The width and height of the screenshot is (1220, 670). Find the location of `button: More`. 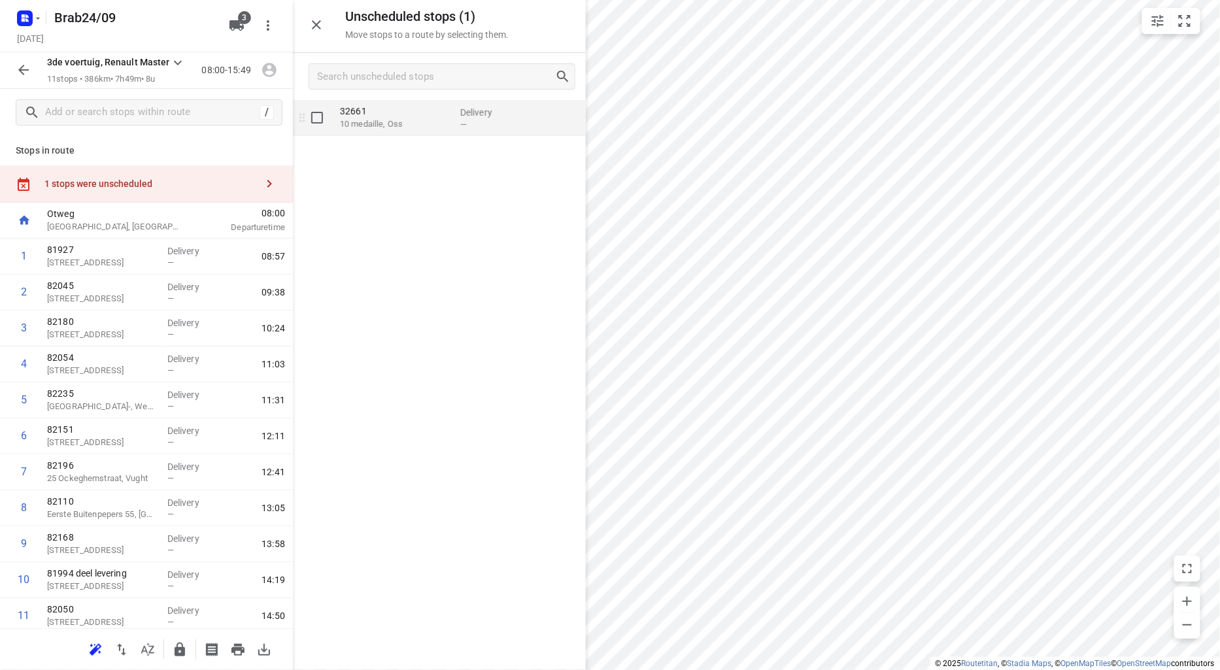

button: More is located at coordinates (268, 25).